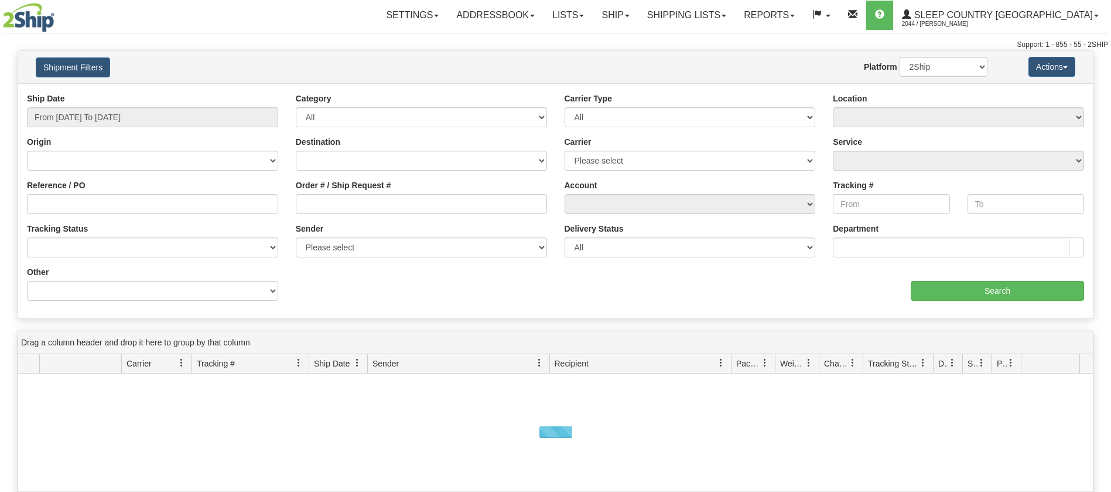 The height and width of the screenshot is (492, 1111). Describe the element at coordinates (998, 291) in the screenshot. I see `input: Search` at that location.